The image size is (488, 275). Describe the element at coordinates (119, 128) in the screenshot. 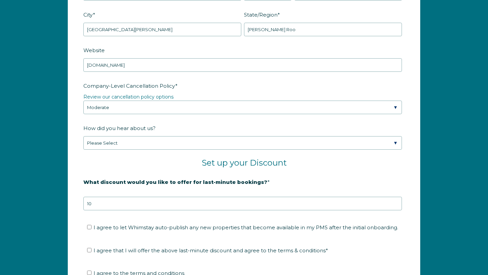

I see `span: How did you hear about us?` at that location.